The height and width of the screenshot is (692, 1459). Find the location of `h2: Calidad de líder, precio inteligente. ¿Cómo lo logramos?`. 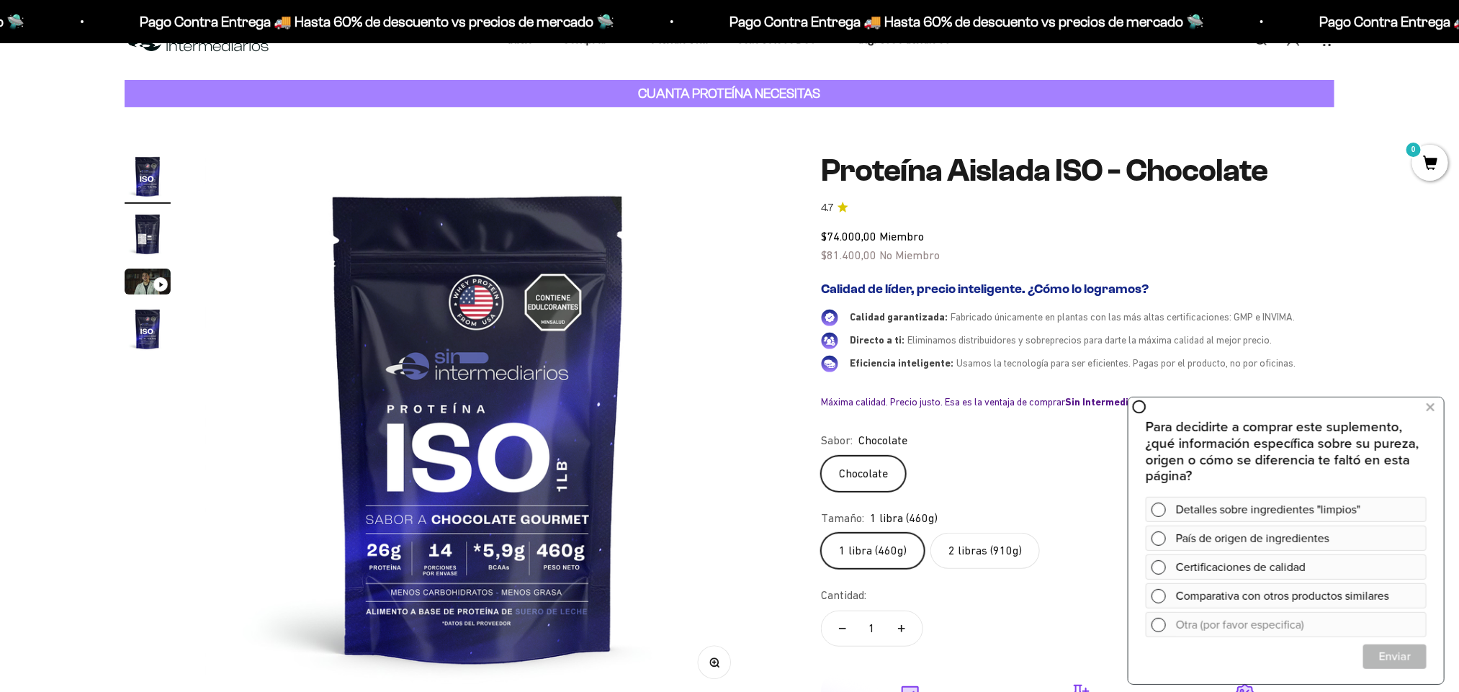

h2: Calidad de líder, precio inteligente. ¿Cómo lo logramos? is located at coordinates (1078, 290).